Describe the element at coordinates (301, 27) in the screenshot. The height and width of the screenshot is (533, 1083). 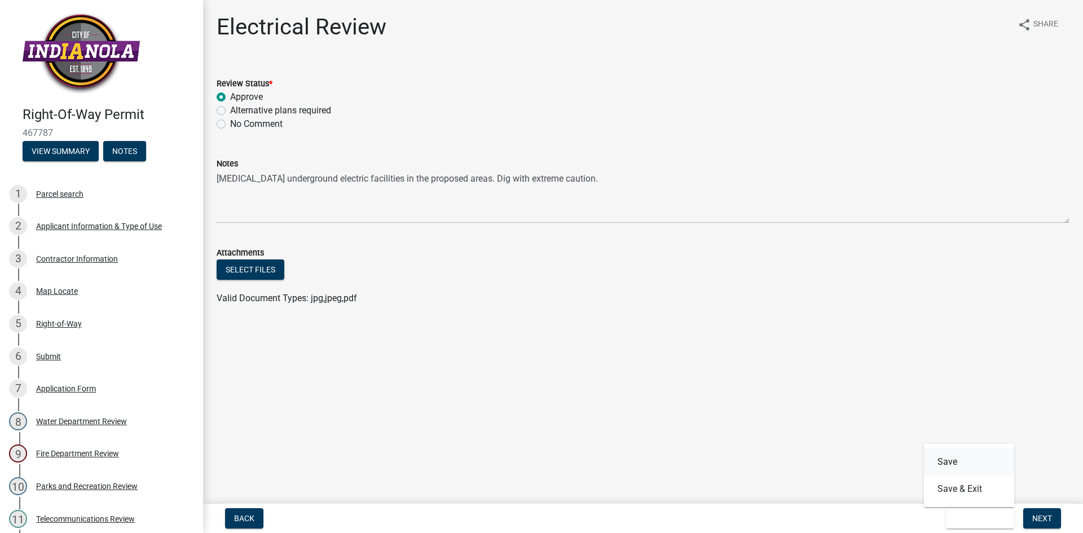
I see `h1: Electrical Review` at that location.